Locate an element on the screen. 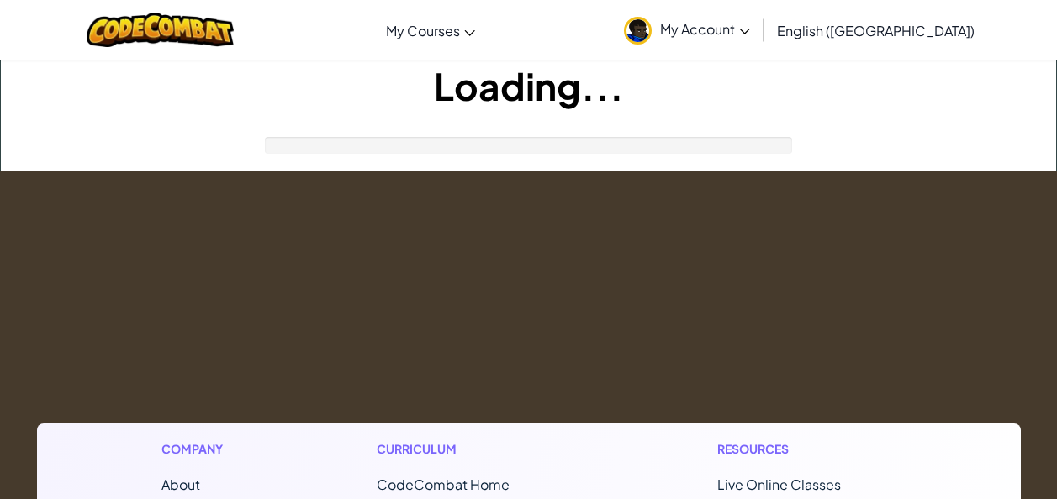 This screenshot has height=499, width=1057. h1: Resources is located at coordinates (806, 449).